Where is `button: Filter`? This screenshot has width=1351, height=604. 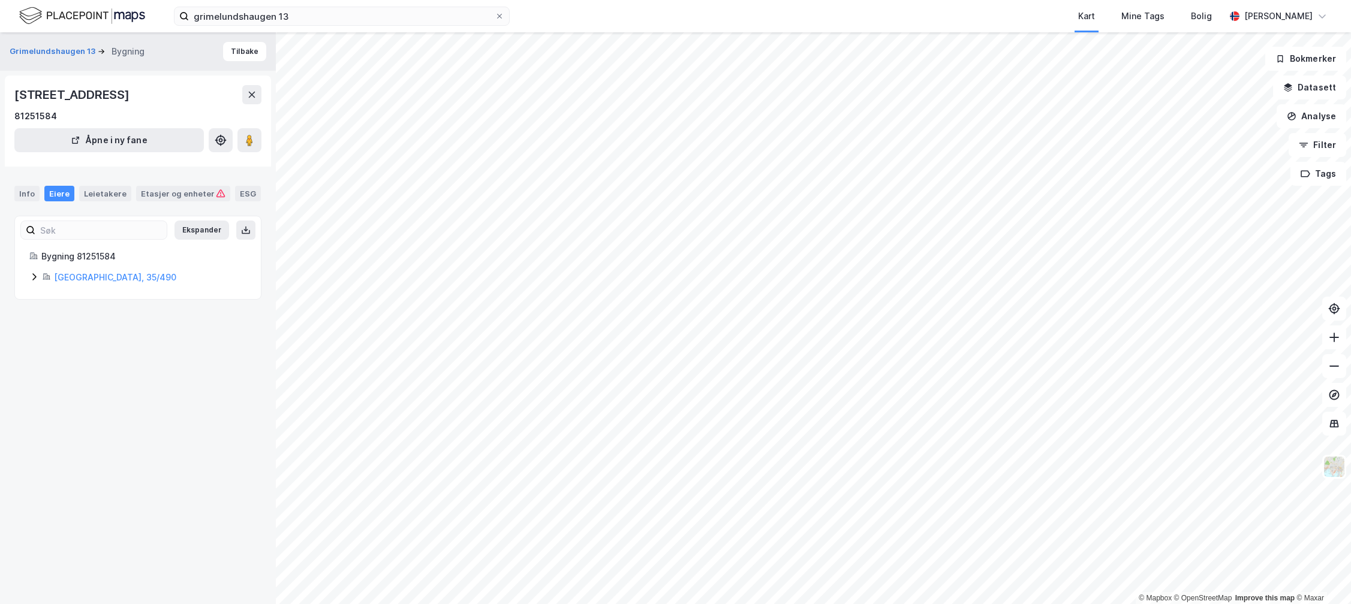 button: Filter is located at coordinates (1317, 145).